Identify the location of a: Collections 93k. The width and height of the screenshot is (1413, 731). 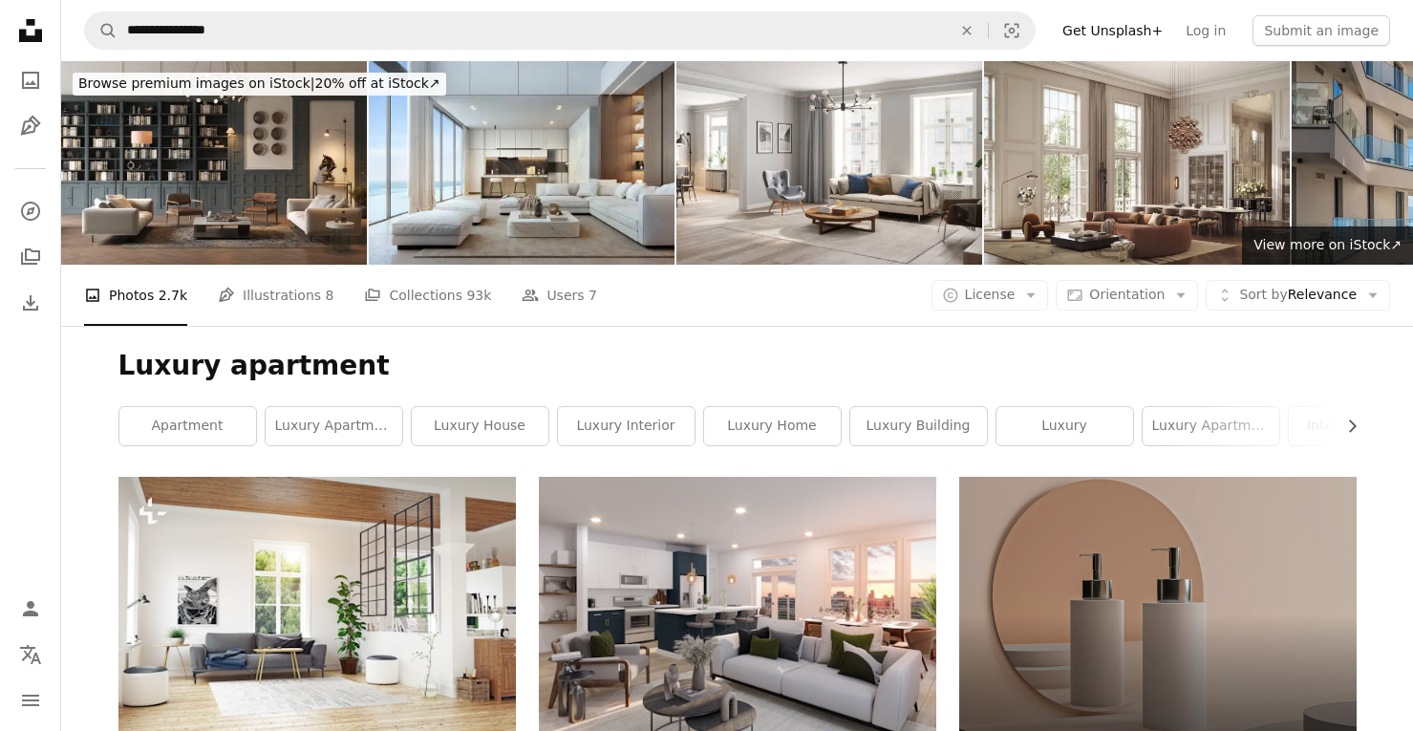
(427, 295).